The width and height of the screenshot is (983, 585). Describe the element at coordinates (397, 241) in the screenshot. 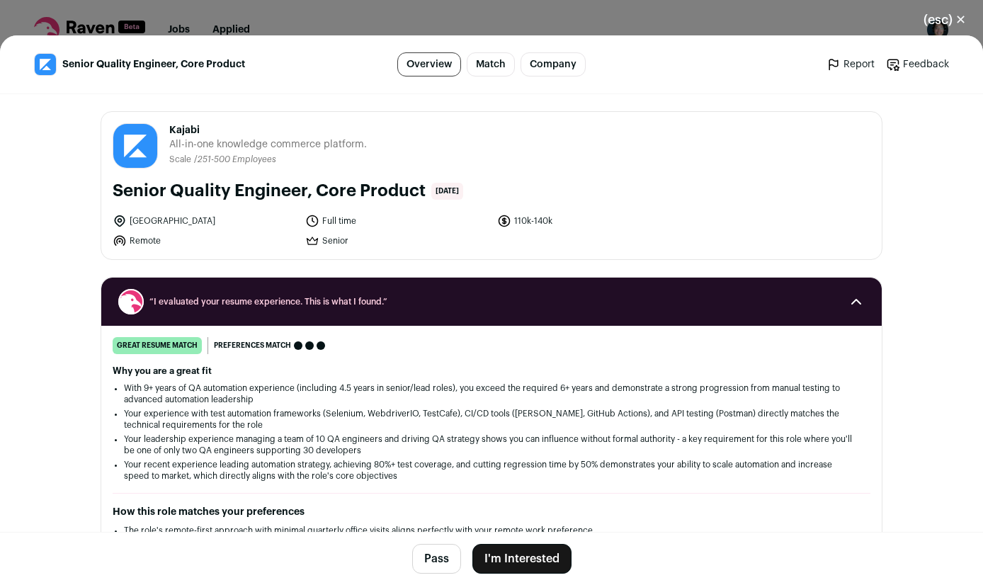

I see `li: Senior` at that location.